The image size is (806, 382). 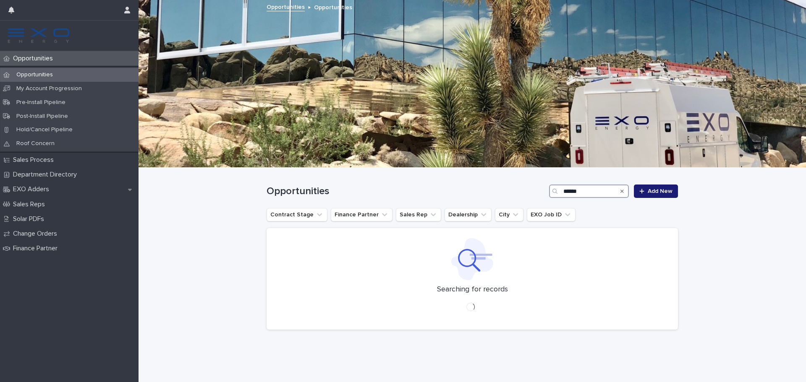 I want to click on a: Add New, so click(x=655, y=191).